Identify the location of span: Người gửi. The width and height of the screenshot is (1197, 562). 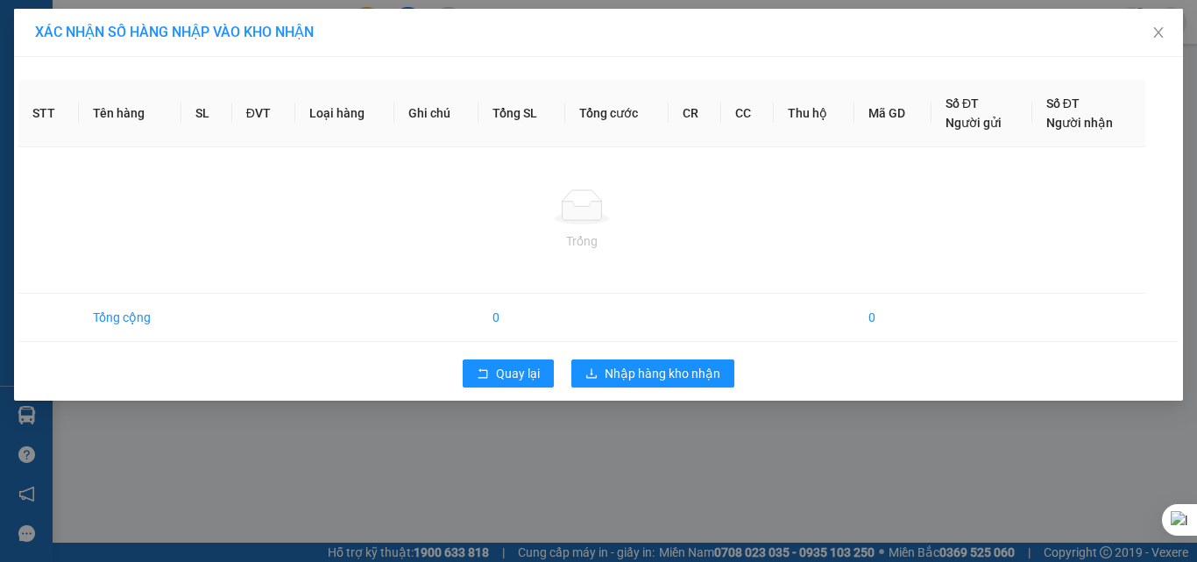
(973, 123).